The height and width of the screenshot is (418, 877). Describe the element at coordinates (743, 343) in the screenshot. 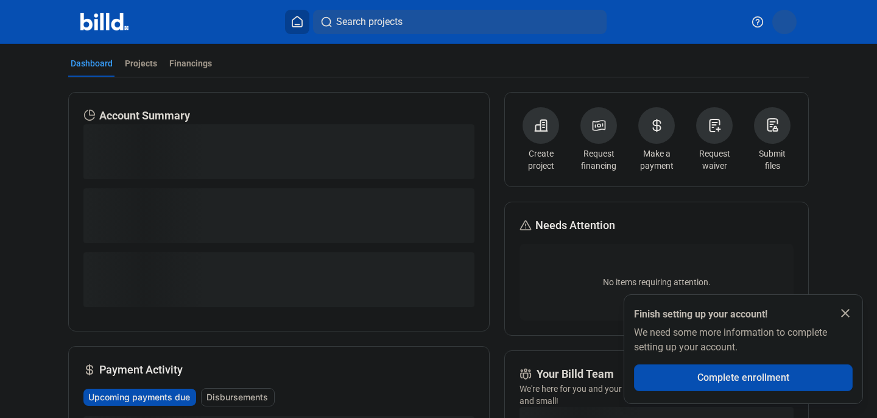

I see `div: We need some more information to complete setting up your account.` at that location.